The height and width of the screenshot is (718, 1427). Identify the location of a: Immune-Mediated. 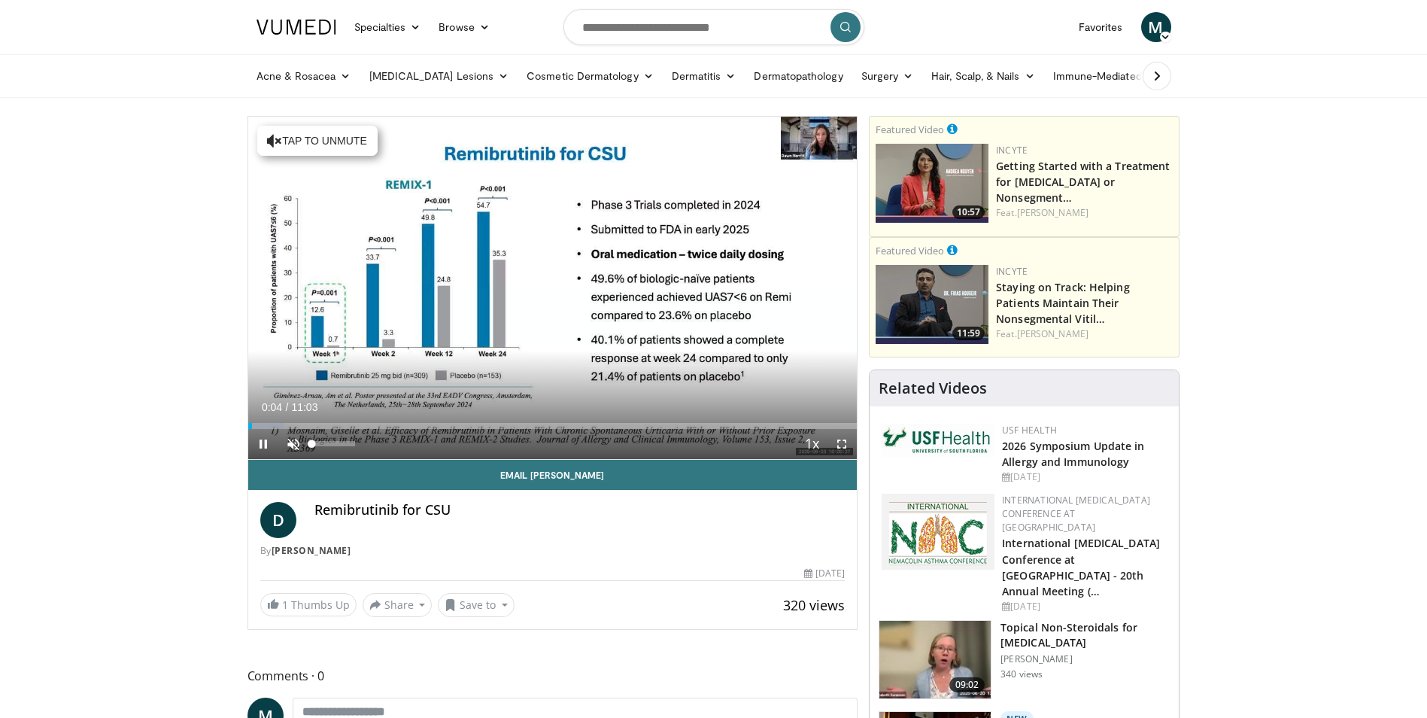
(1105, 76).